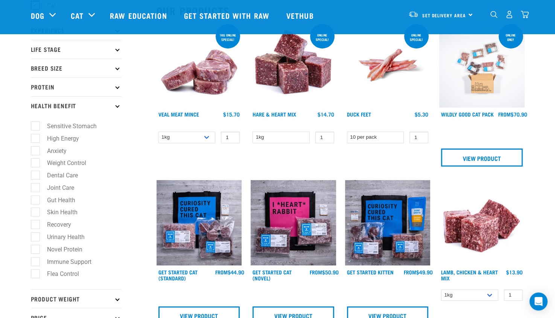 The image size is (555, 318). Describe the element at coordinates (413, 14) in the screenshot. I see `img: van-moving.png` at that location.